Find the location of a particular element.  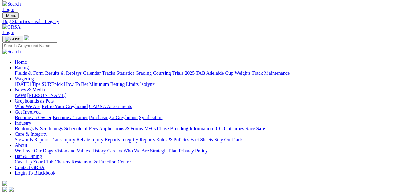

div: About is located at coordinates (213, 151).